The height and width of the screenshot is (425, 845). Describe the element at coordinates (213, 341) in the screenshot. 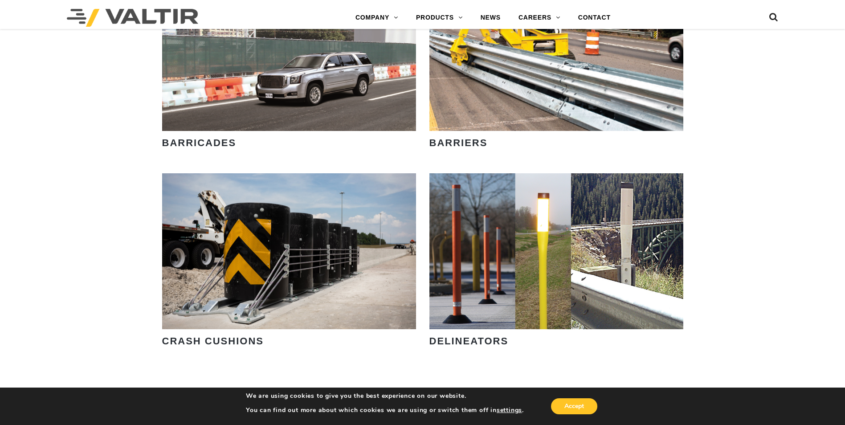

I see `strong: CRASH CUSHIONS` at that location.